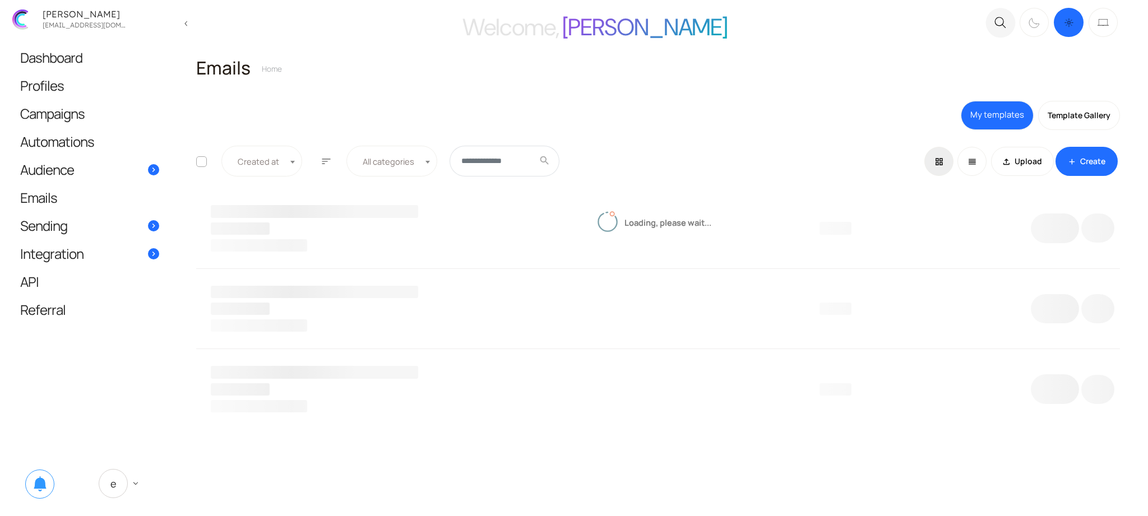 The image size is (1148, 516). Describe the element at coordinates (326, 161) in the screenshot. I see `span: sort` at that location.